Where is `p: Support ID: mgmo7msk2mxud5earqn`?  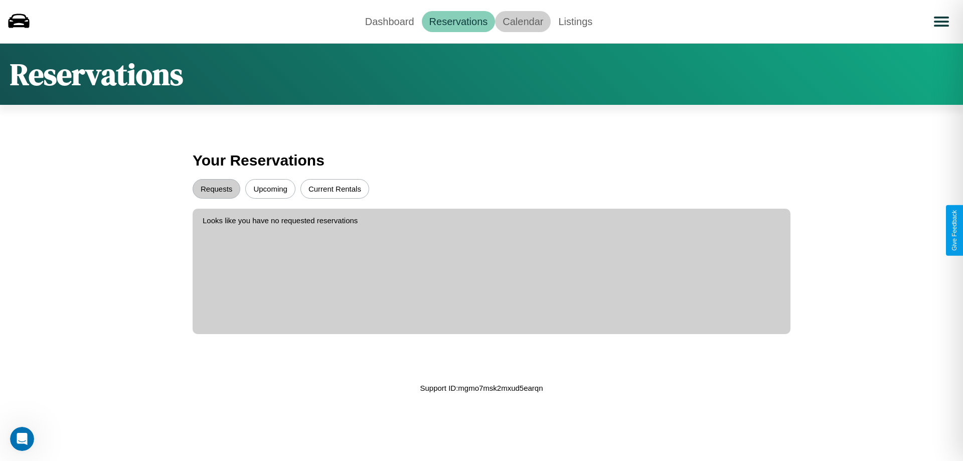
p: Support ID: mgmo7msk2mxud5earqn is located at coordinates (481, 388).